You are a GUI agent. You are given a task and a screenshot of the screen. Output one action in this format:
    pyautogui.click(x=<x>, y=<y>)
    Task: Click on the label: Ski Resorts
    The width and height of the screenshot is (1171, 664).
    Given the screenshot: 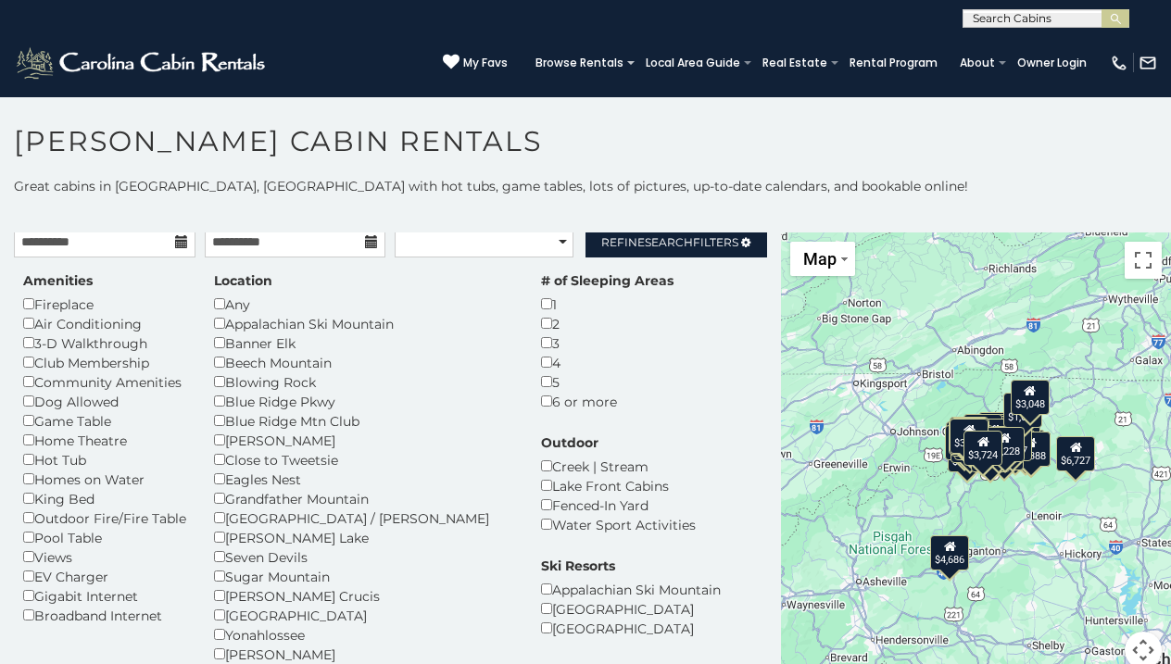 What is the action you would take?
    pyautogui.click(x=578, y=566)
    